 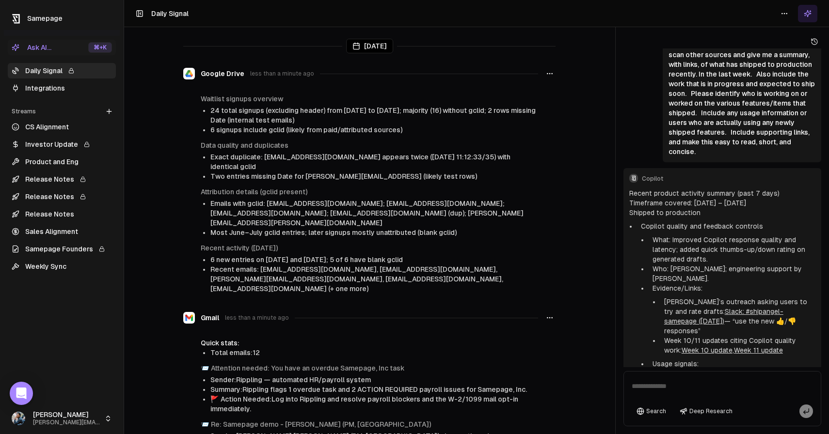 I want to click on a: CS Alignment, so click(x=62, y=127).